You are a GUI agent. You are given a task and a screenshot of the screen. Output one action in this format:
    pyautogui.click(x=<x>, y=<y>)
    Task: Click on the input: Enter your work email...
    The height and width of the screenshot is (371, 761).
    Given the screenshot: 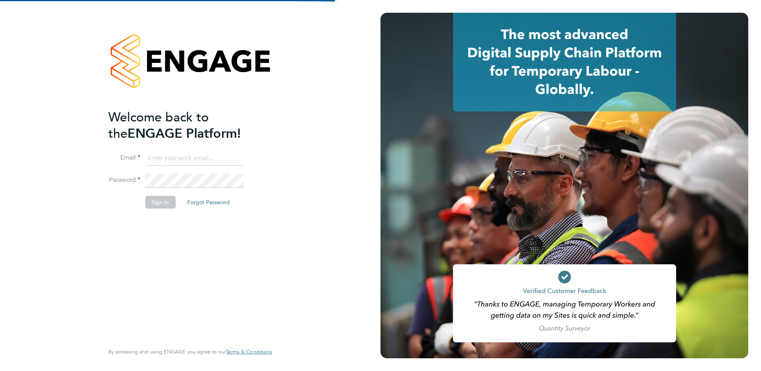 What is the action you would take?
    pyautogui.click(x=194, y=159)
    